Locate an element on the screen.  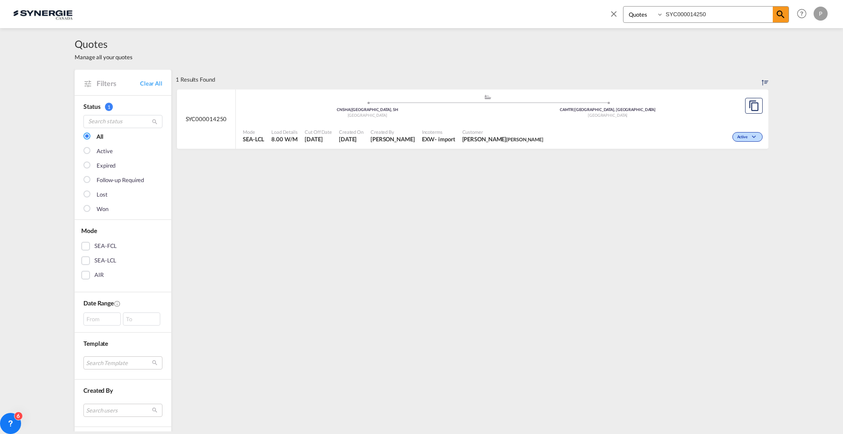
div: Lost is located at coordinates (102, 195).